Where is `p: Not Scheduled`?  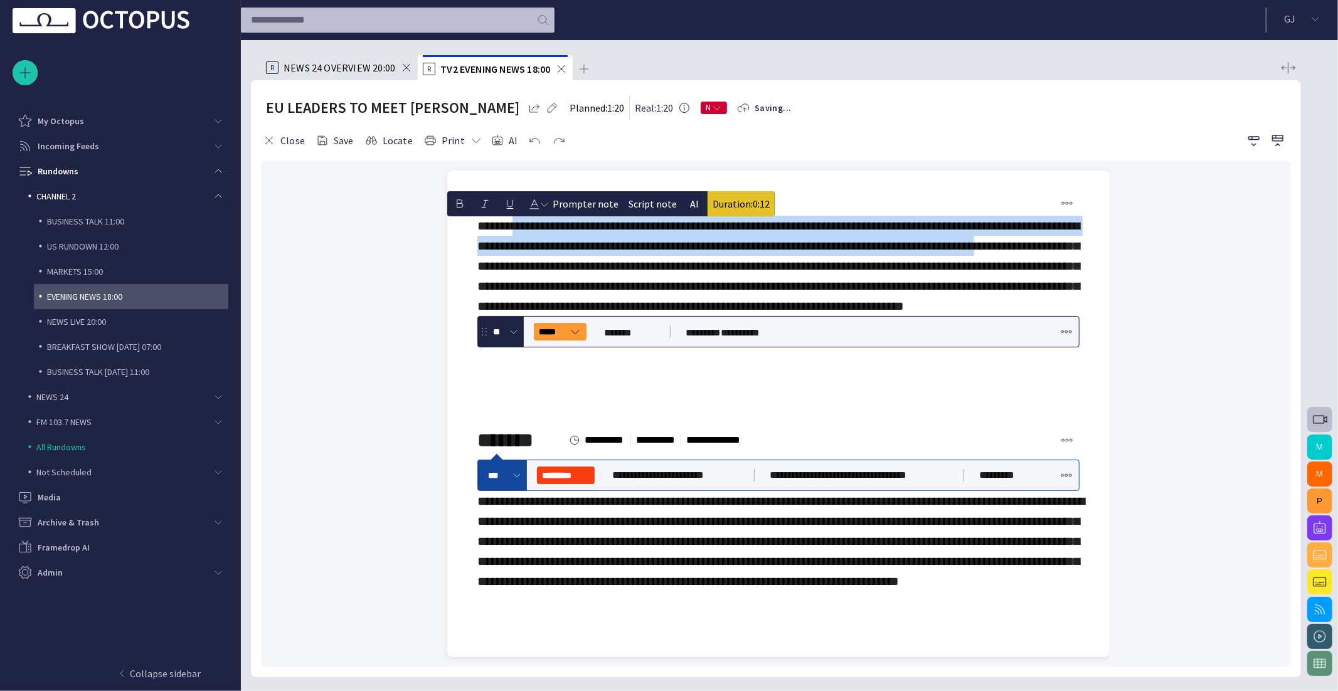 p: Not Scheduled is located at coordinates (126, 472).